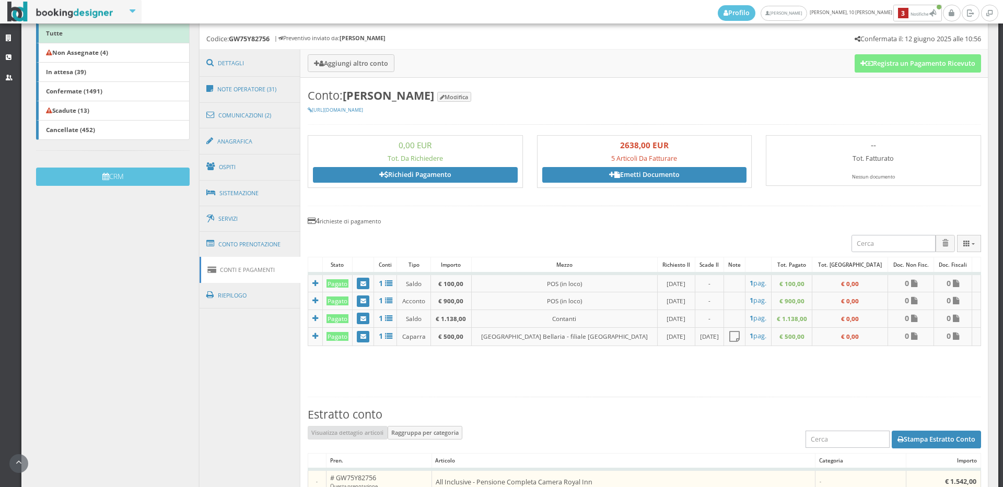  I want to click on b: Cancellate (452), so click(70, 130).